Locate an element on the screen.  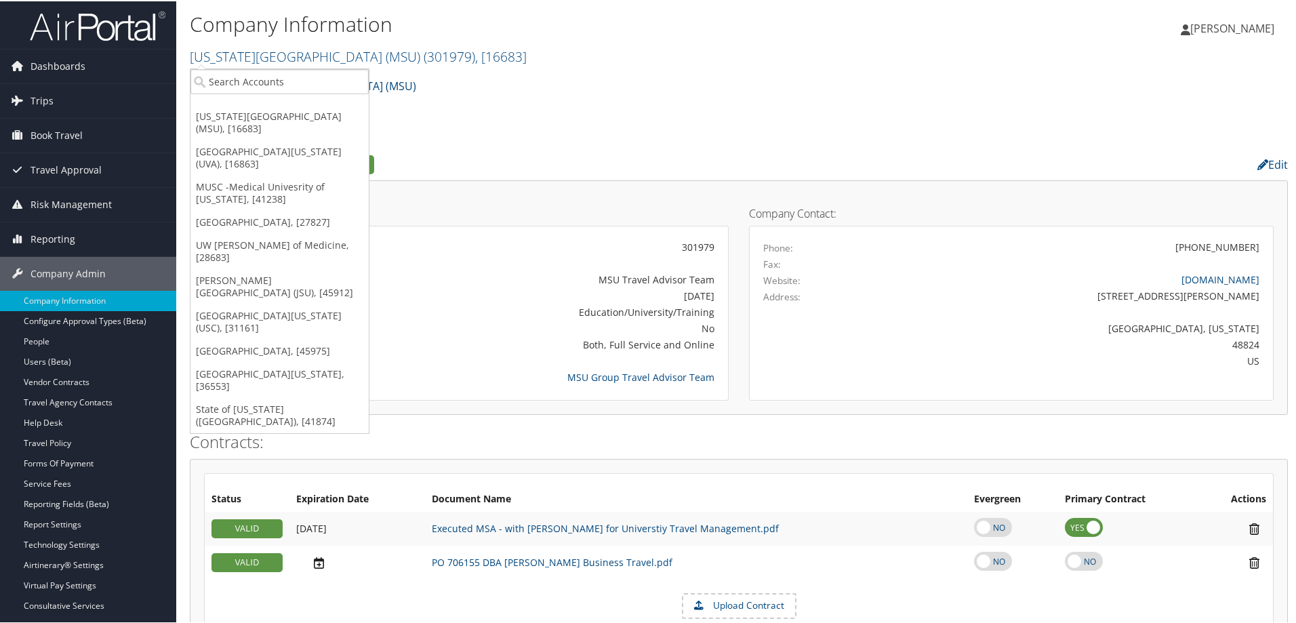
span: Dashboards is located at coordinates (58, 65).